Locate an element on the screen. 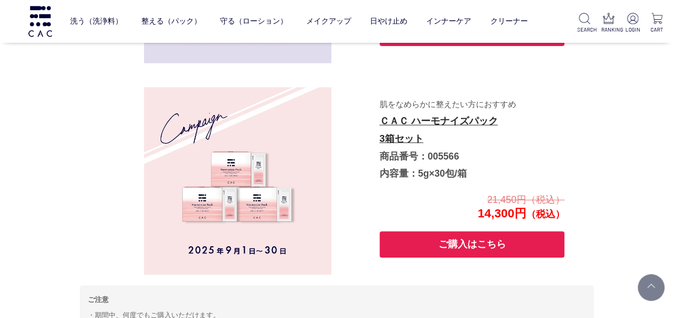  p: 商品番号：005566 内容量：5g×30包/箱 is located at coordinates (471, 139).